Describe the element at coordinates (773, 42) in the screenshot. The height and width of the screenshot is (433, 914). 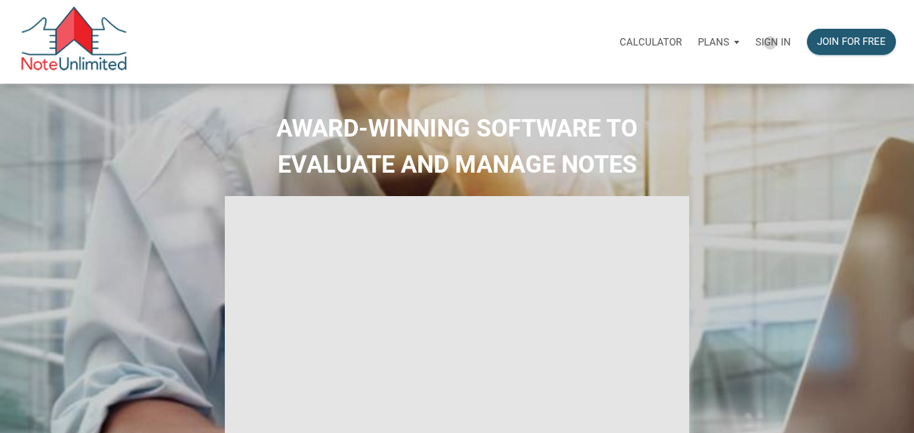
I see `a: Sign in` at that location.